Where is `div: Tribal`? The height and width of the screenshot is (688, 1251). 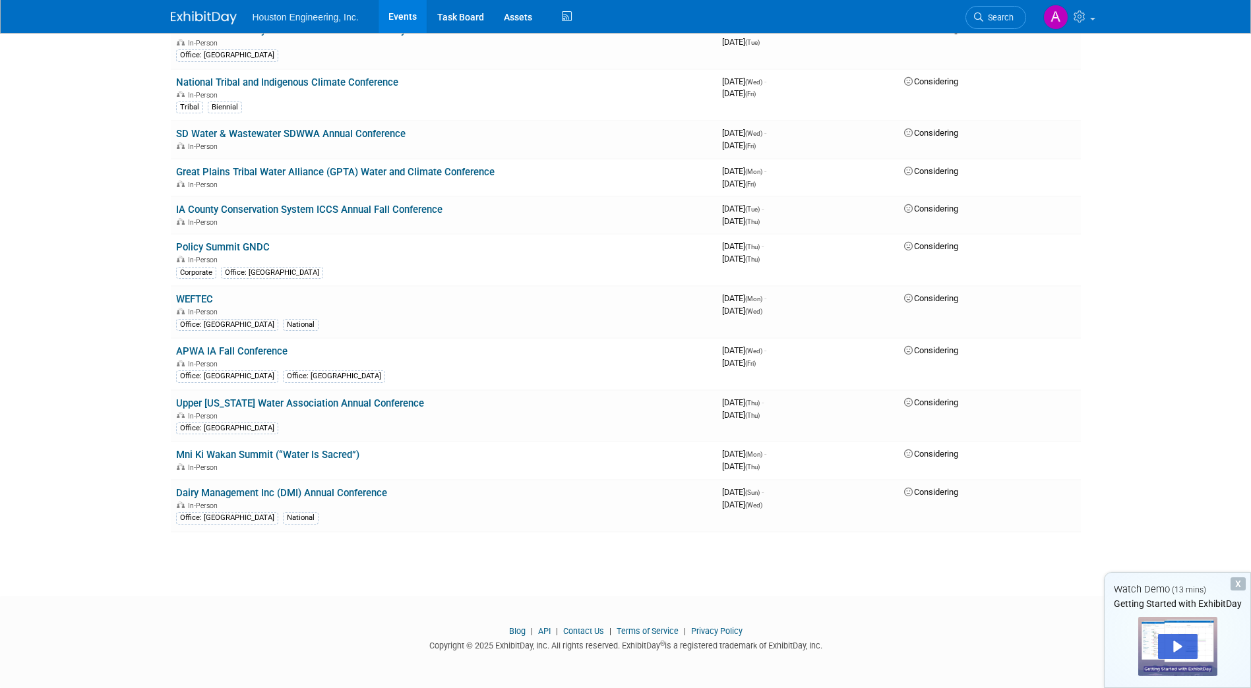
div: Tribal is located at coordinates (189, 107).